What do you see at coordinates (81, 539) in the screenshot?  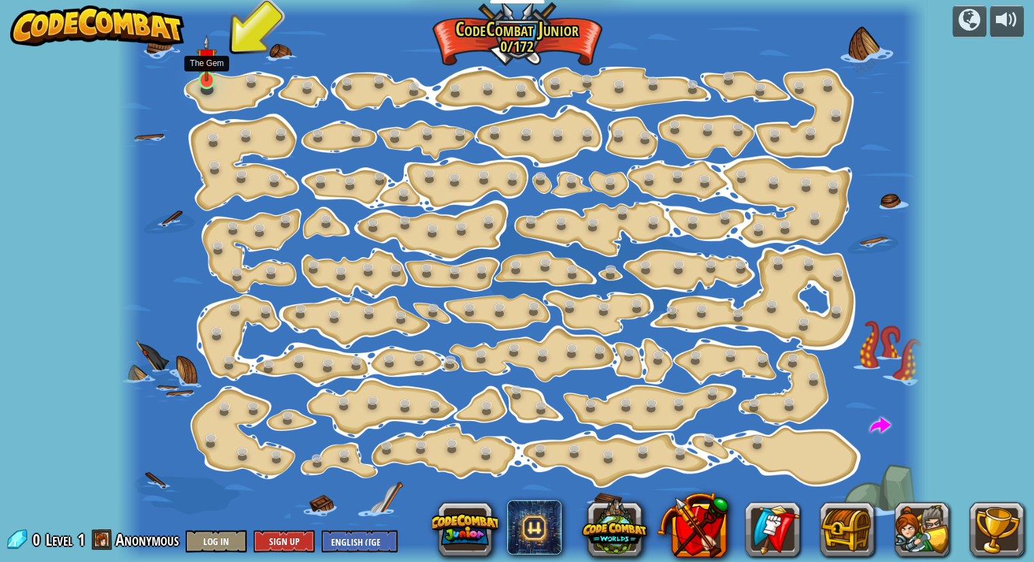 I see `span: 1` at bounding box center [81, 539].